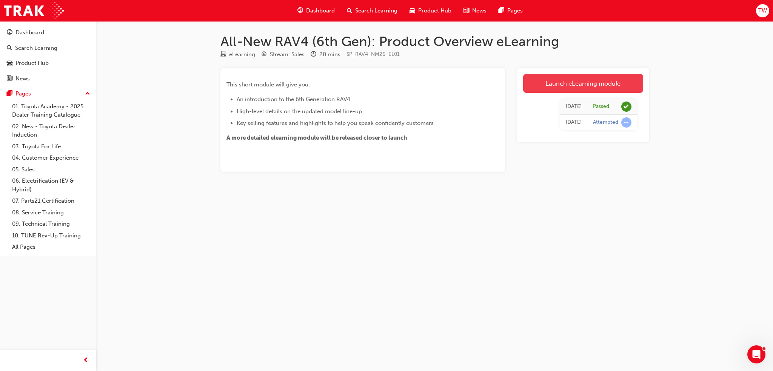 This screenshot has width=773, height=371. What do you see at coordinates (626, 106) in the screenshot?
I see `span: learningRecordVerb_PASS-icon` at bounding box center [626, 106].